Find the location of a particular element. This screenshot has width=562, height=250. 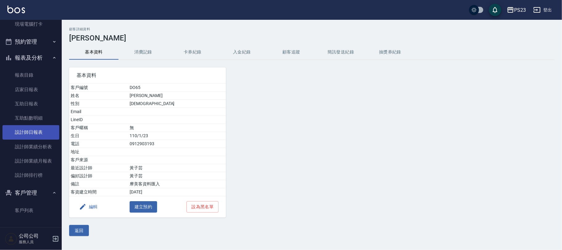

td: 偏好設計師 is located at coordinates (98, 176).